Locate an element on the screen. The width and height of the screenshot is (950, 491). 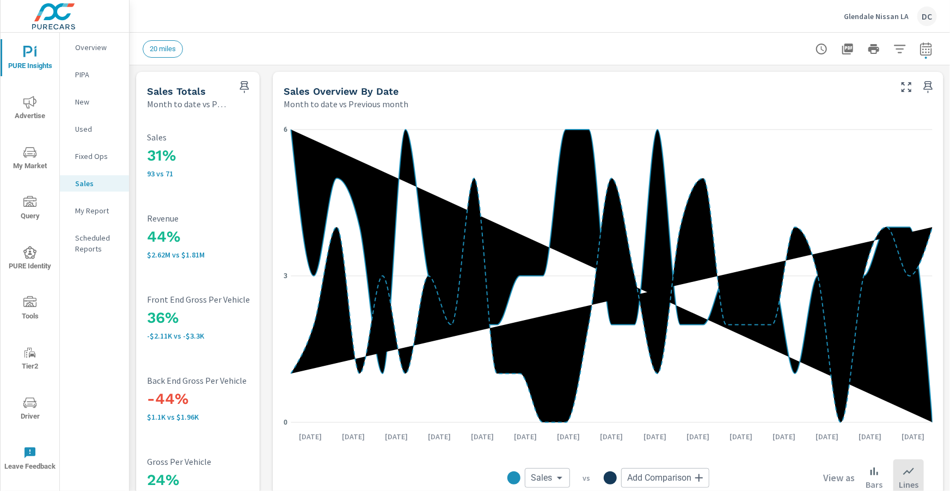
h3: 44% is located at coordinates (219, 237).